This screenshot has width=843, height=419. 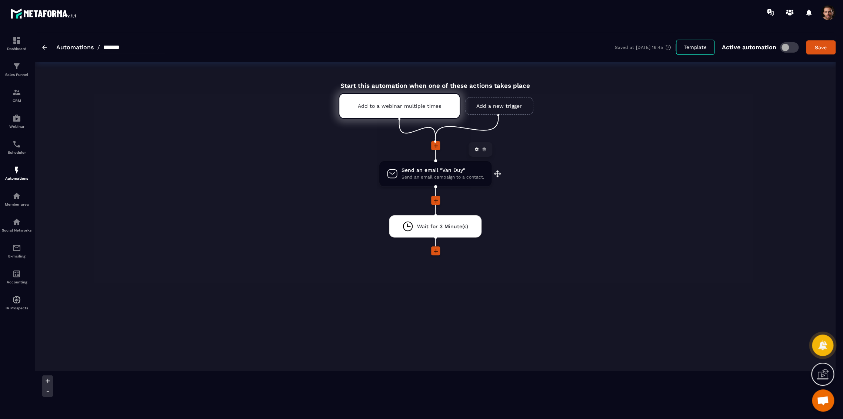 I want to click on p: Social Networks, so click(x=17, y=230).